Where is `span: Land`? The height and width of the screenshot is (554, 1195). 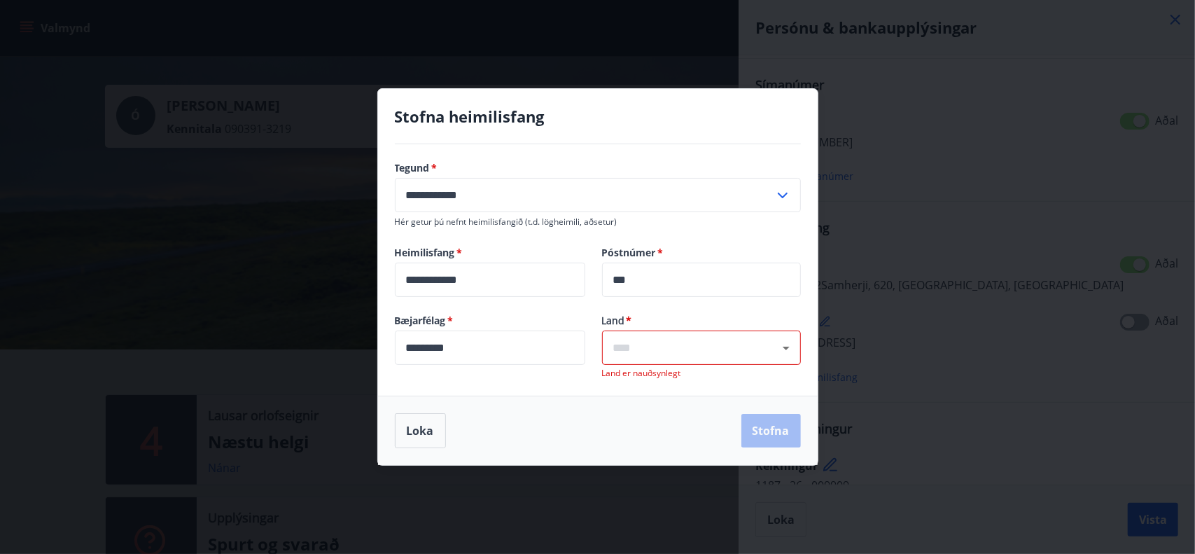 span: Land is located at coordinates (702, 321).